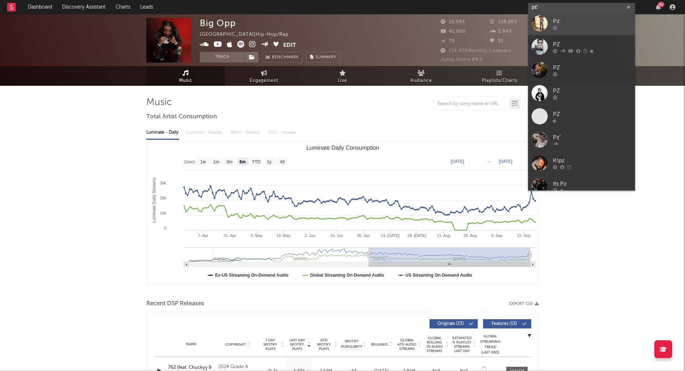  I want to click on text: 11. Aug, so click(444, 235).